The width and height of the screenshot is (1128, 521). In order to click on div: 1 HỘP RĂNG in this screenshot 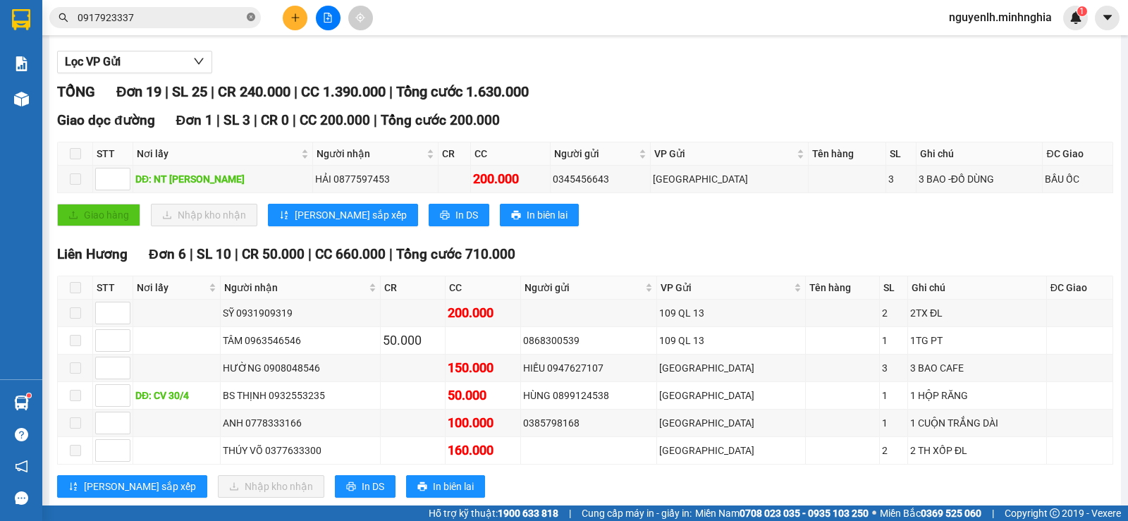, I will do `click(978, 396)`.